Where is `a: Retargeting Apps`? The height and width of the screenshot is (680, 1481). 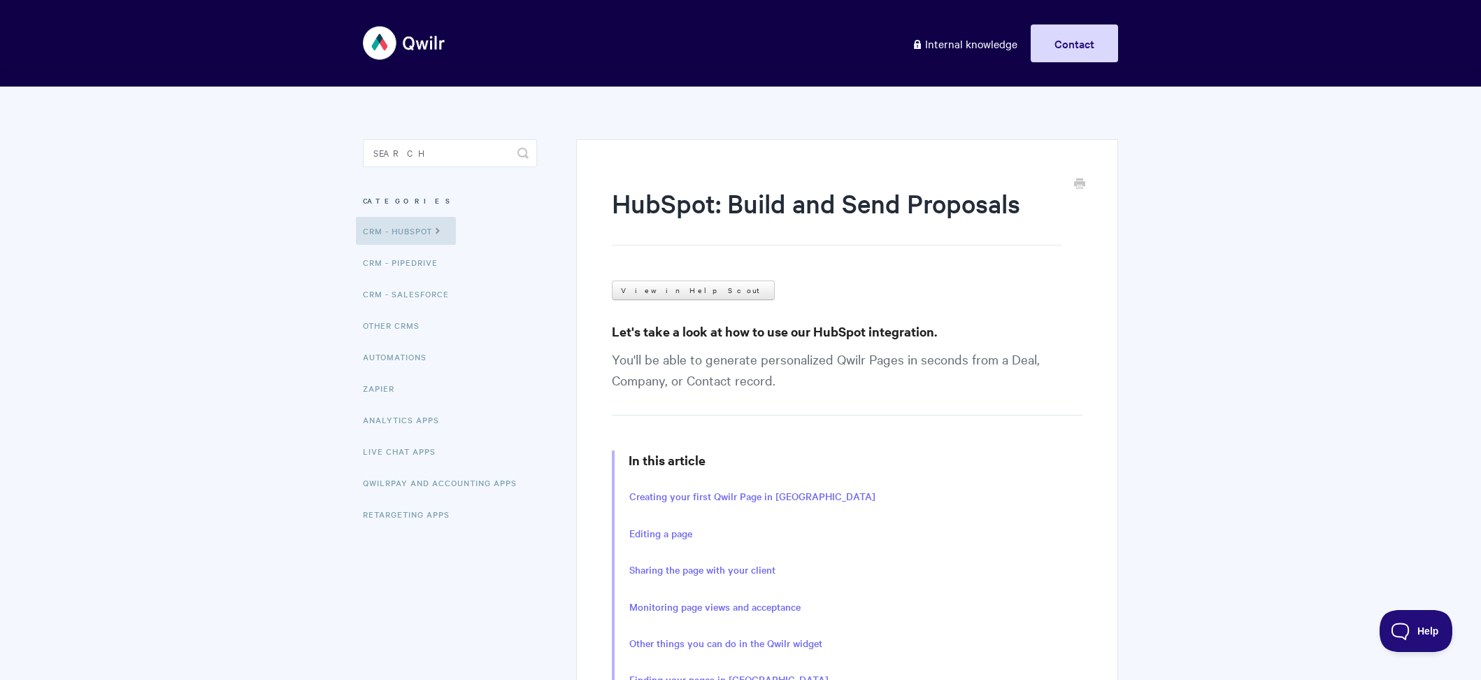 a: Retargeting Apps is located at coordinates (411, 514).